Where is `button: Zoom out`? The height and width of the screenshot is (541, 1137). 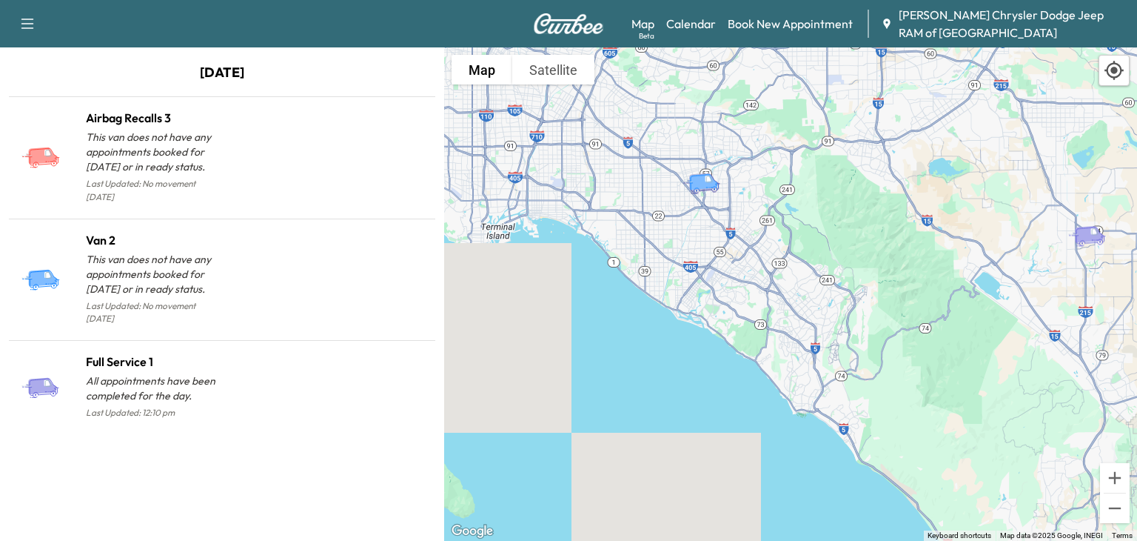 button: Zoom out is located at coordinates (1115, 508).